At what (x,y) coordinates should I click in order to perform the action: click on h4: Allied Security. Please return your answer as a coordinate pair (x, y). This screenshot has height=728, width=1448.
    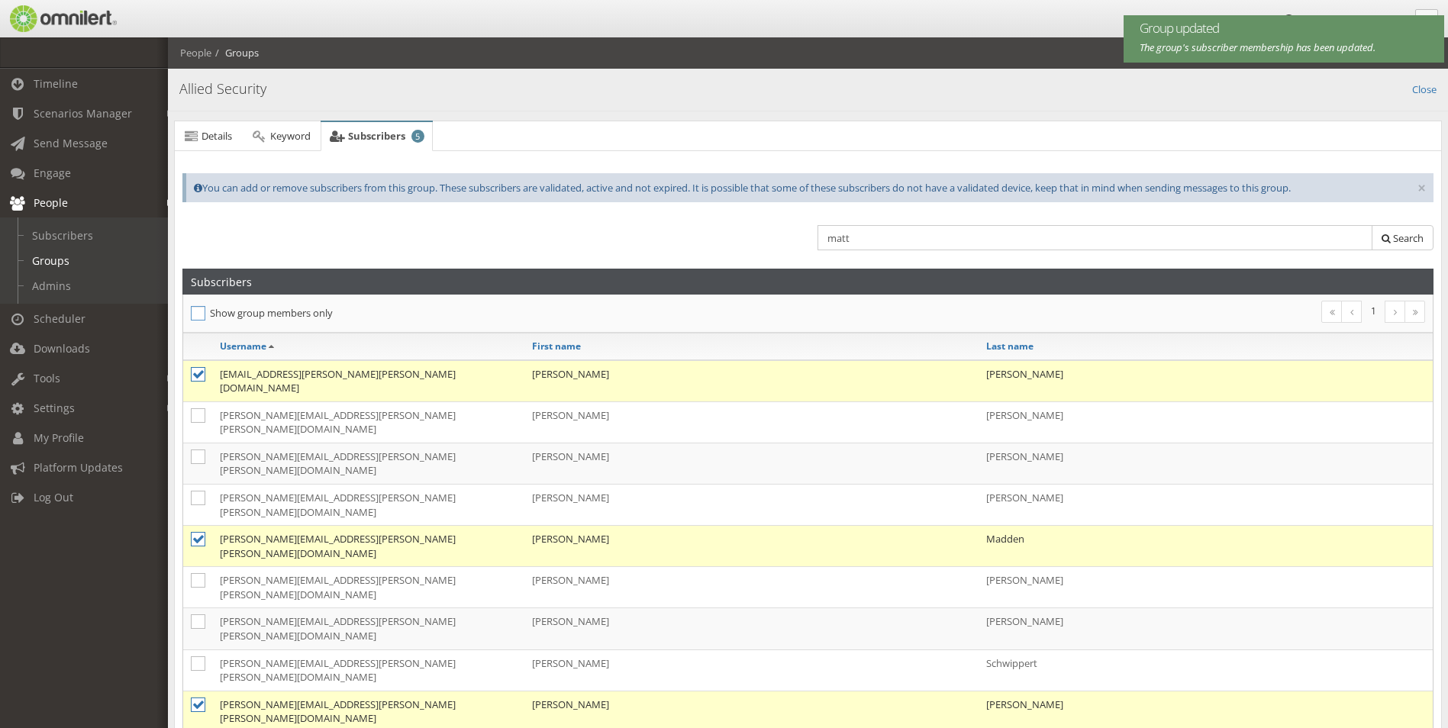
    Looking at the image, I should click on (808, 89).